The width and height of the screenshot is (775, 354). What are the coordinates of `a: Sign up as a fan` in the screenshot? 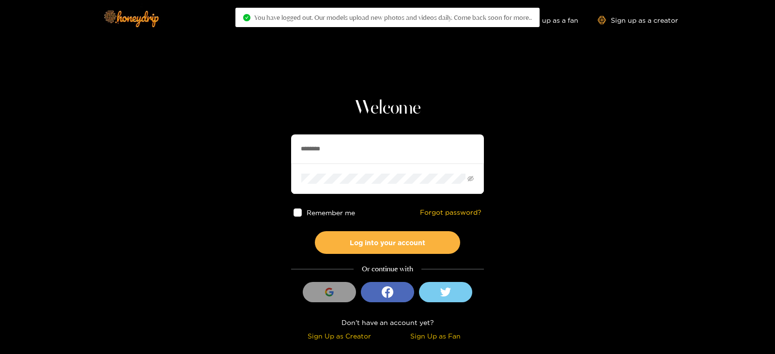 It's located at (545, 20).